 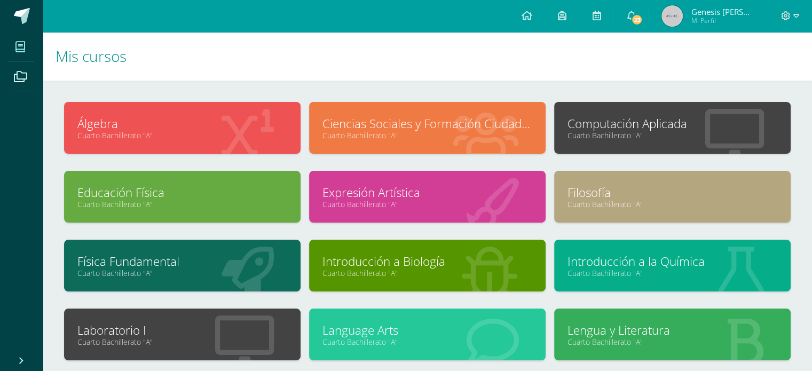 I want to click on span: Mi Perfil, so click(x=723, y=20).